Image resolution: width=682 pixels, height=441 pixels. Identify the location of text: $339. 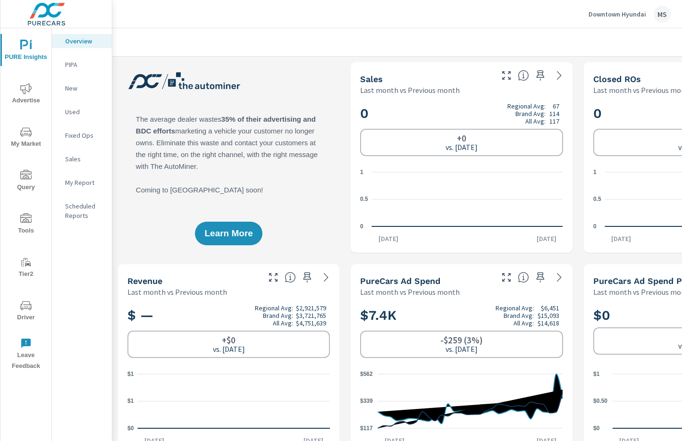
(366, 402).